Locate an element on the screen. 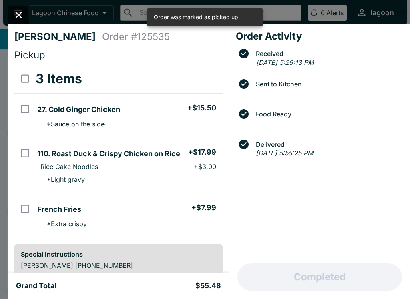 The width and height of the screenshot is (410, 299). h5: + $17.99 is located at coordinates (202, 153).